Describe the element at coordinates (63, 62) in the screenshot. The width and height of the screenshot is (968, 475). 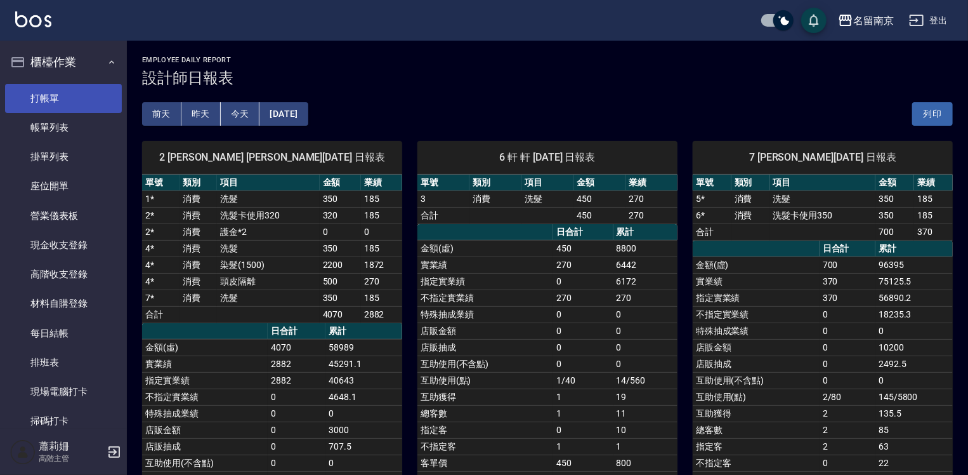
I see `button: 櫃檯作業` at that location.